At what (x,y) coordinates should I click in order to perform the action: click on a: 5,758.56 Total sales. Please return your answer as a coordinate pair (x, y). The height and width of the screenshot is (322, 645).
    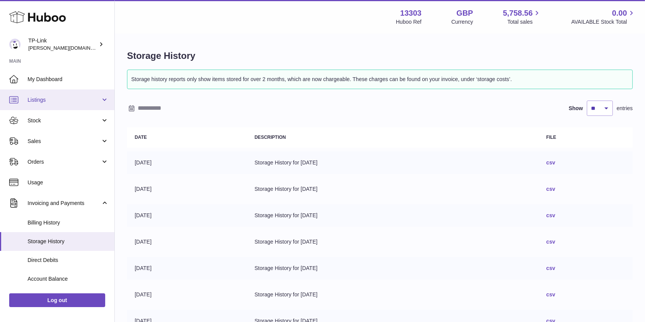
    Looking at the image, I should click on (522, 17).